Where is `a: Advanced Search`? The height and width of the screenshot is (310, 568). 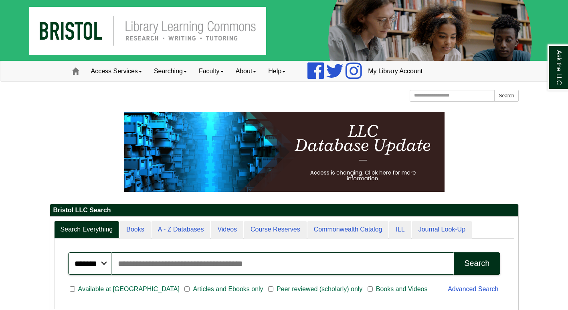
a: Advanced Search is located at coordinates (473, 289).